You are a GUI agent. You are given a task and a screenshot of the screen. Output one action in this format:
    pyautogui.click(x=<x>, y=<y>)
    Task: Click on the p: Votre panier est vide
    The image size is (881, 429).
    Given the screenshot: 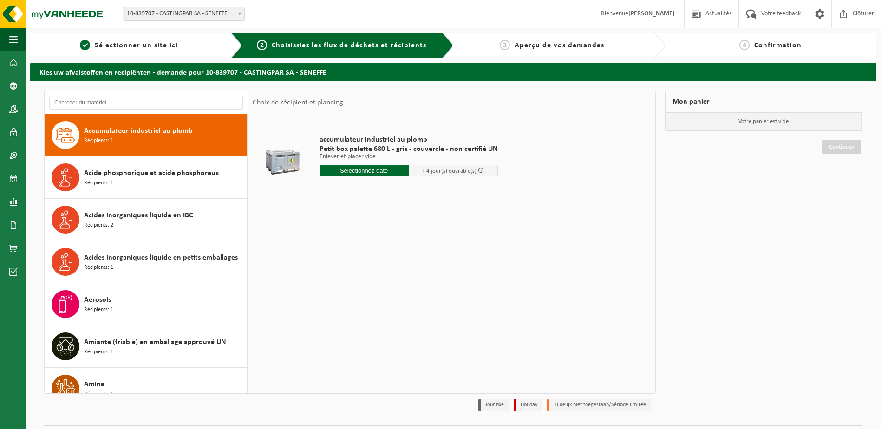 What is the action you would take?
    pyautogui.click(x=764, y=122)
    